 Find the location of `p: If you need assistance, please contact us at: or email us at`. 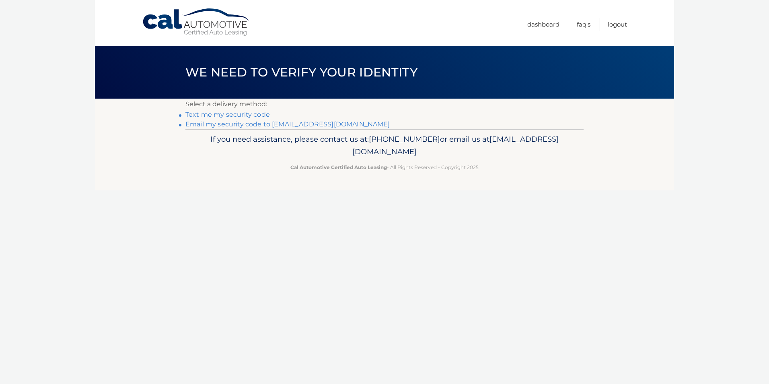

p: If you need assistance, please contact us at: or email us at is located at coordinates (384, 146).